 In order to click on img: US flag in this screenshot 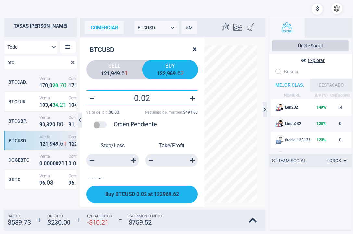, I will do `click(278, 125)`.